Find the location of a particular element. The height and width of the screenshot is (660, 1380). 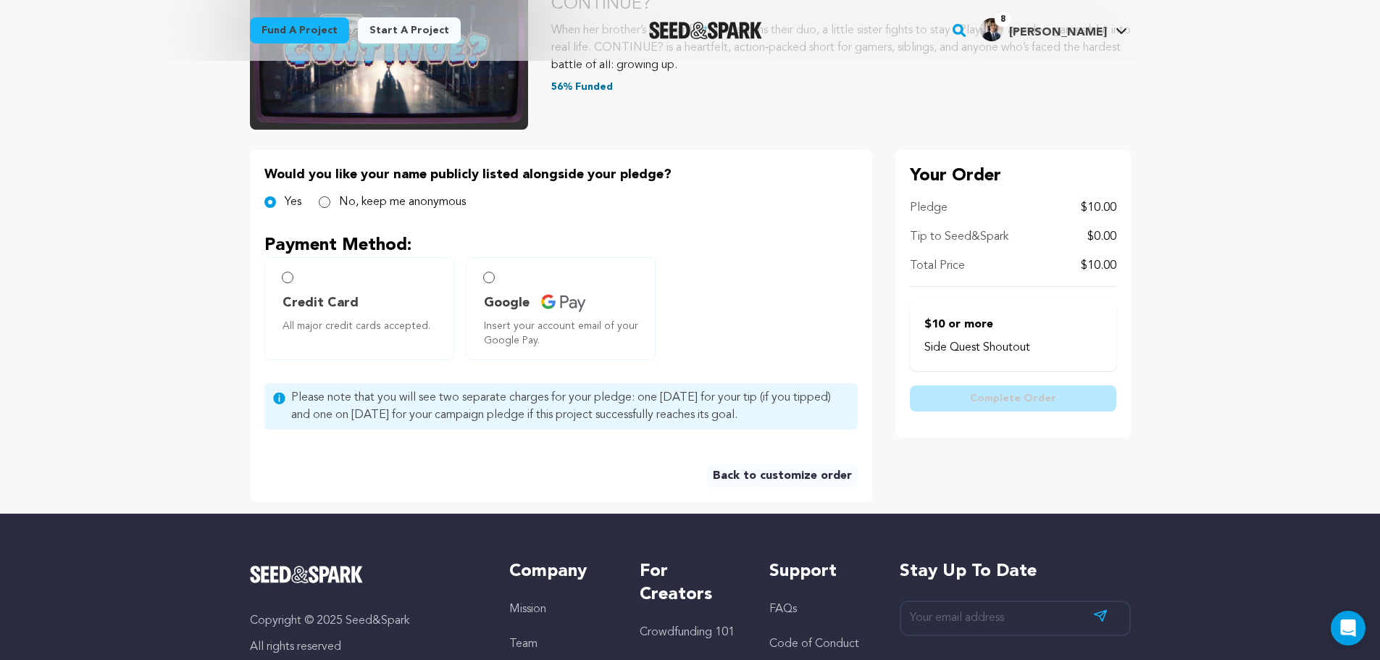

a: Mission is located at coordinates (527, 609).